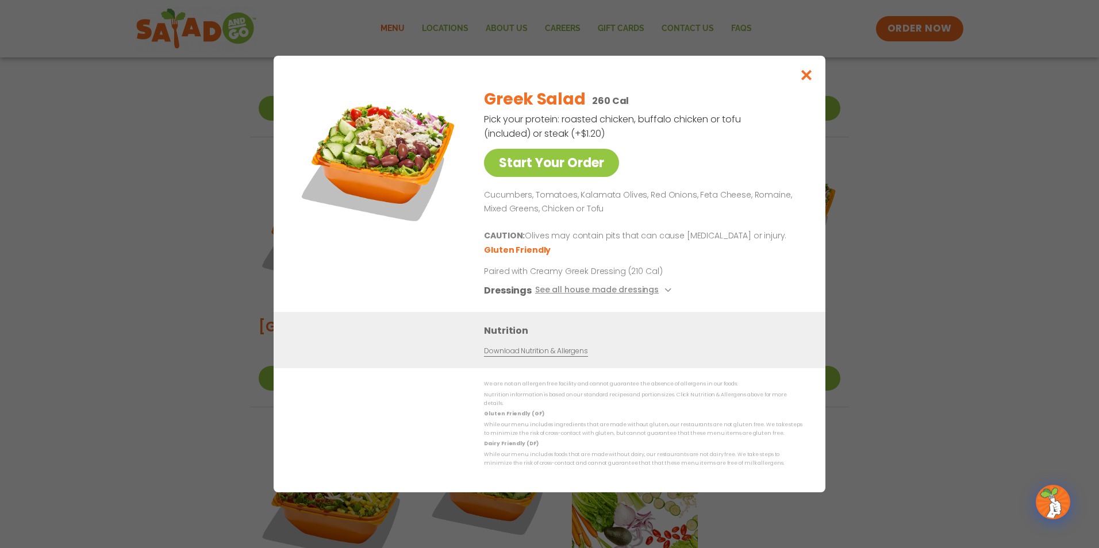 This screenshot has height=548, width=1099. I want to click on b: CAUTION:, so click(504, 236).